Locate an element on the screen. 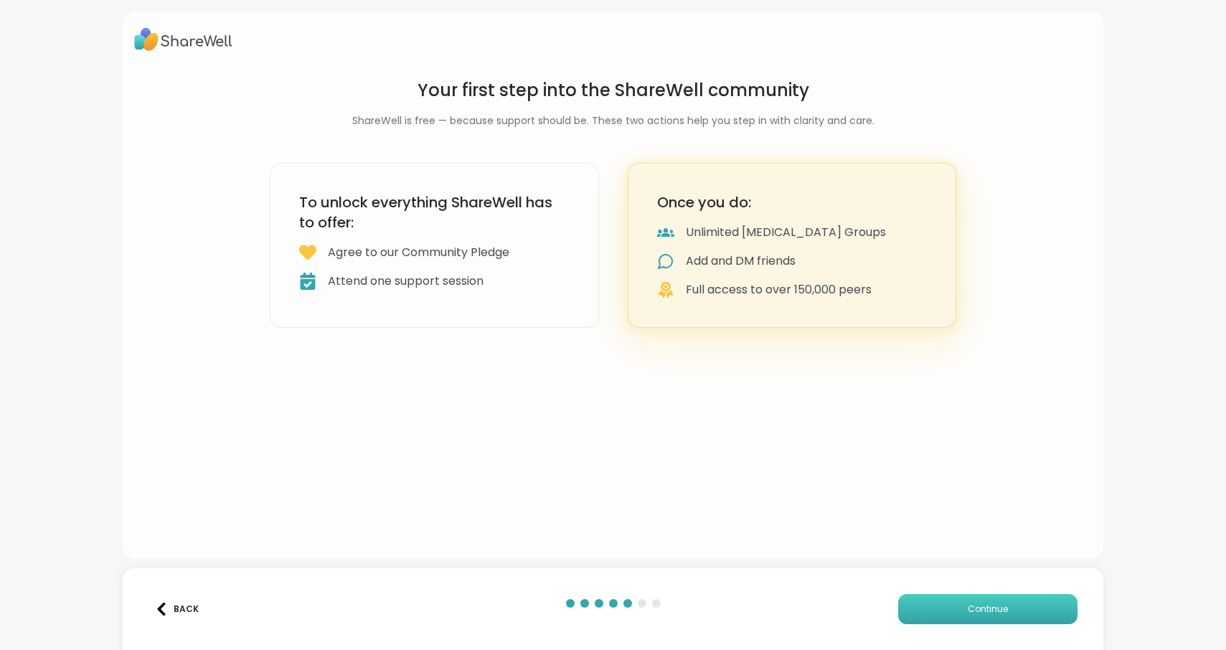  div: Add and DM friends is located at coordinates (740, 261).